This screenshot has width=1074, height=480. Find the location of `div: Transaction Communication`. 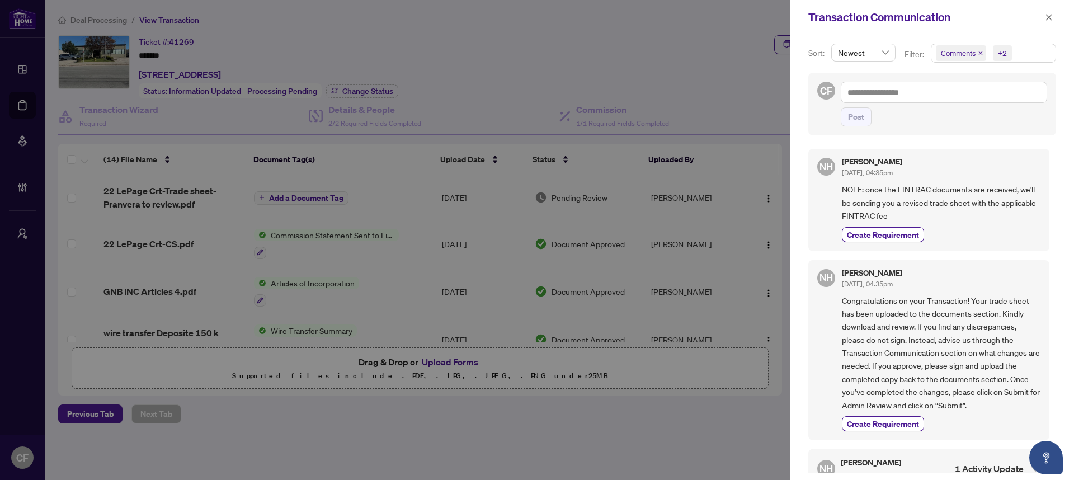

div: Transaction Communication is located at coordinates (925, 17).